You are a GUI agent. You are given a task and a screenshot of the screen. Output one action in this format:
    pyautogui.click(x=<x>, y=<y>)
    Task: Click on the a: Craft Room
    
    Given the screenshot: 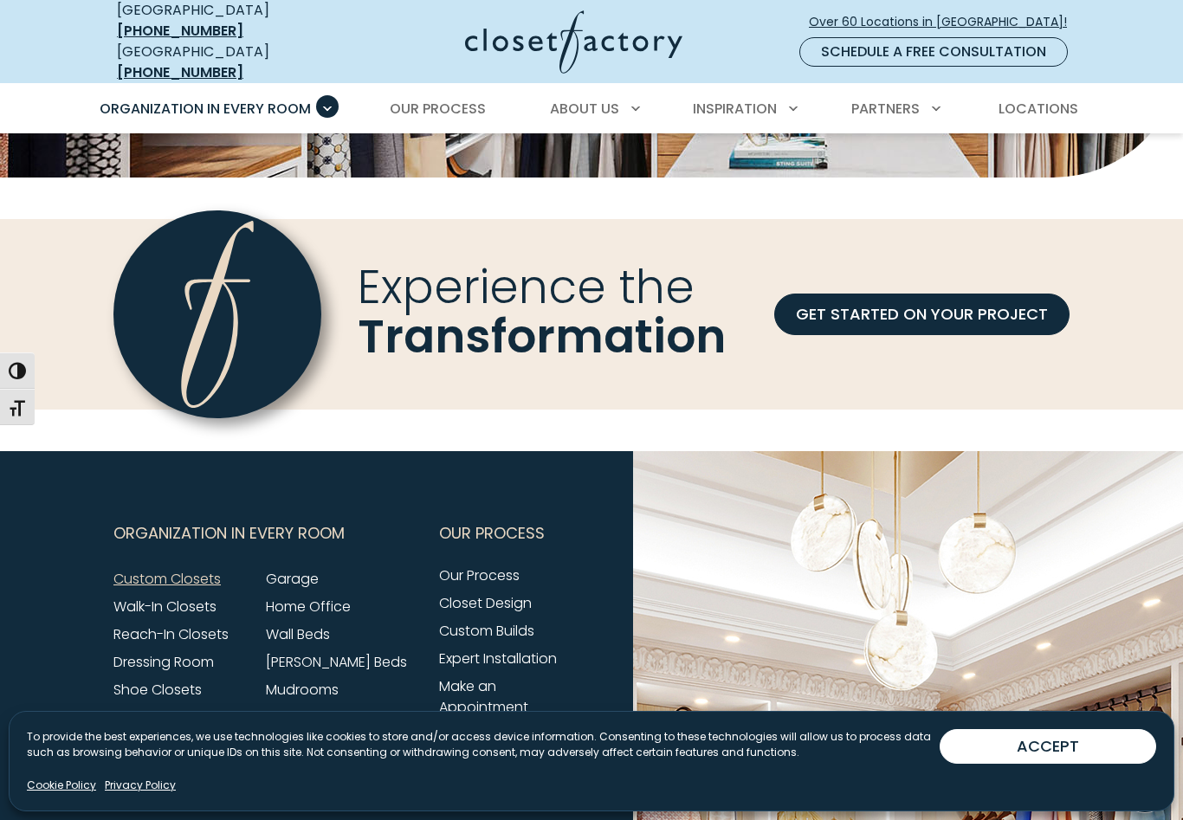 What is the action you would take?
    pyautogui.click(x=305, y=717)
    